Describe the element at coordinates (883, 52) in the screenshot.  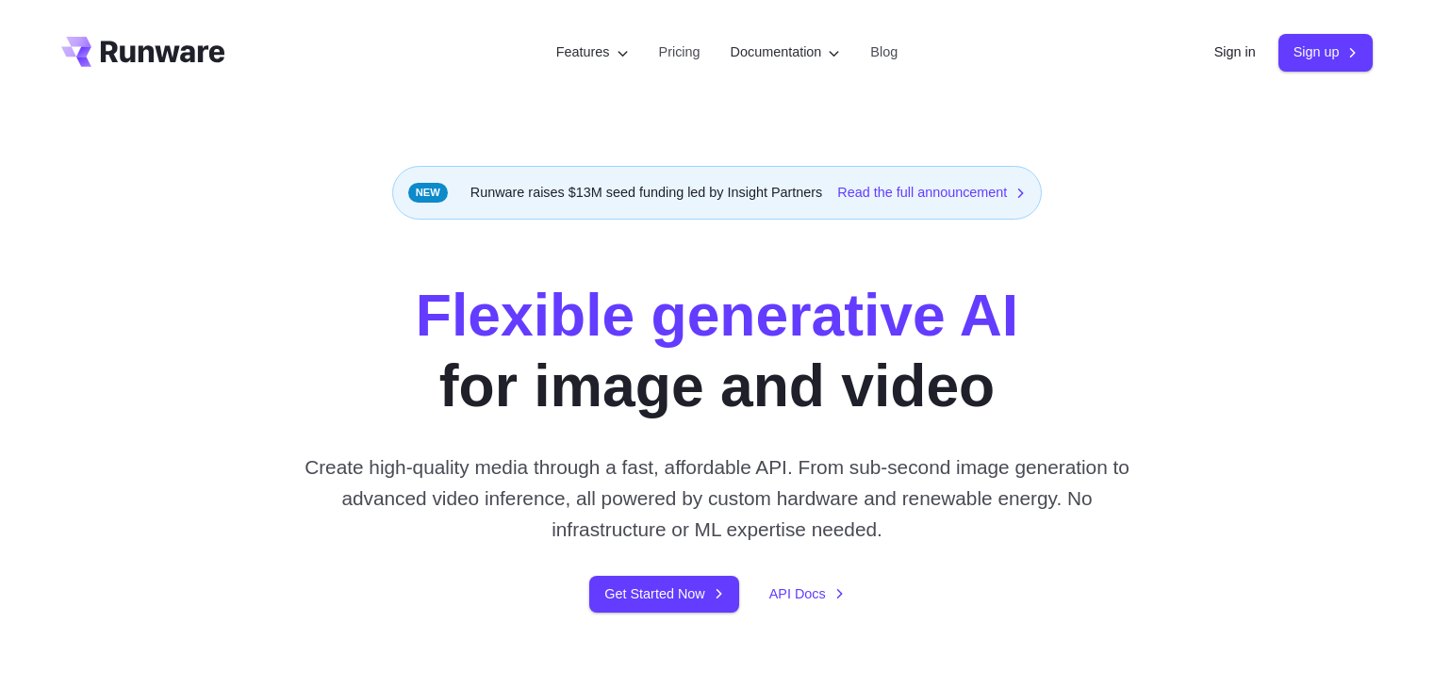
I see `a: Blog` at that location.